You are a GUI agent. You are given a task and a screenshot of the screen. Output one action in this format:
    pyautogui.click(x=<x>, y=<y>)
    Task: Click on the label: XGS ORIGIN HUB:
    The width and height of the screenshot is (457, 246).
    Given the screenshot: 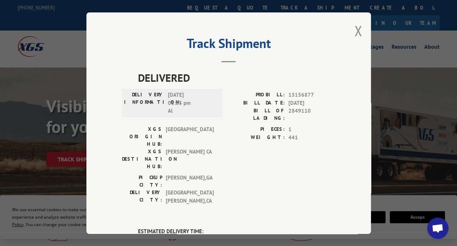 What is the action you would take?
    pyautogui.click(x=142, y=137)
    